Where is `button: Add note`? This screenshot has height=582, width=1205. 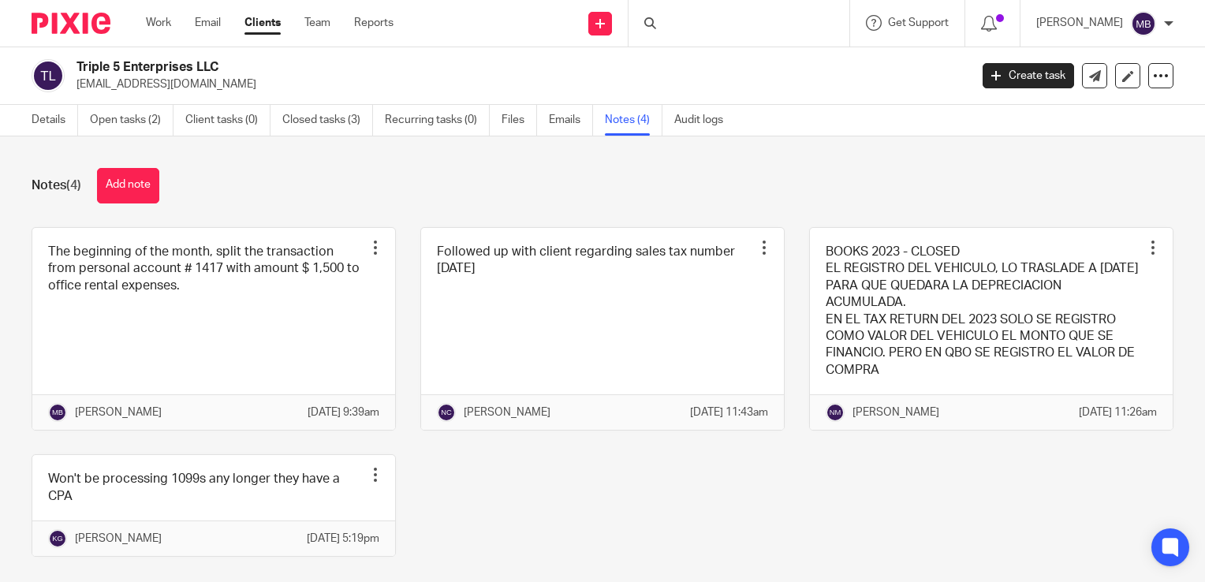
button: Add note is located at coordinates (128, 185).